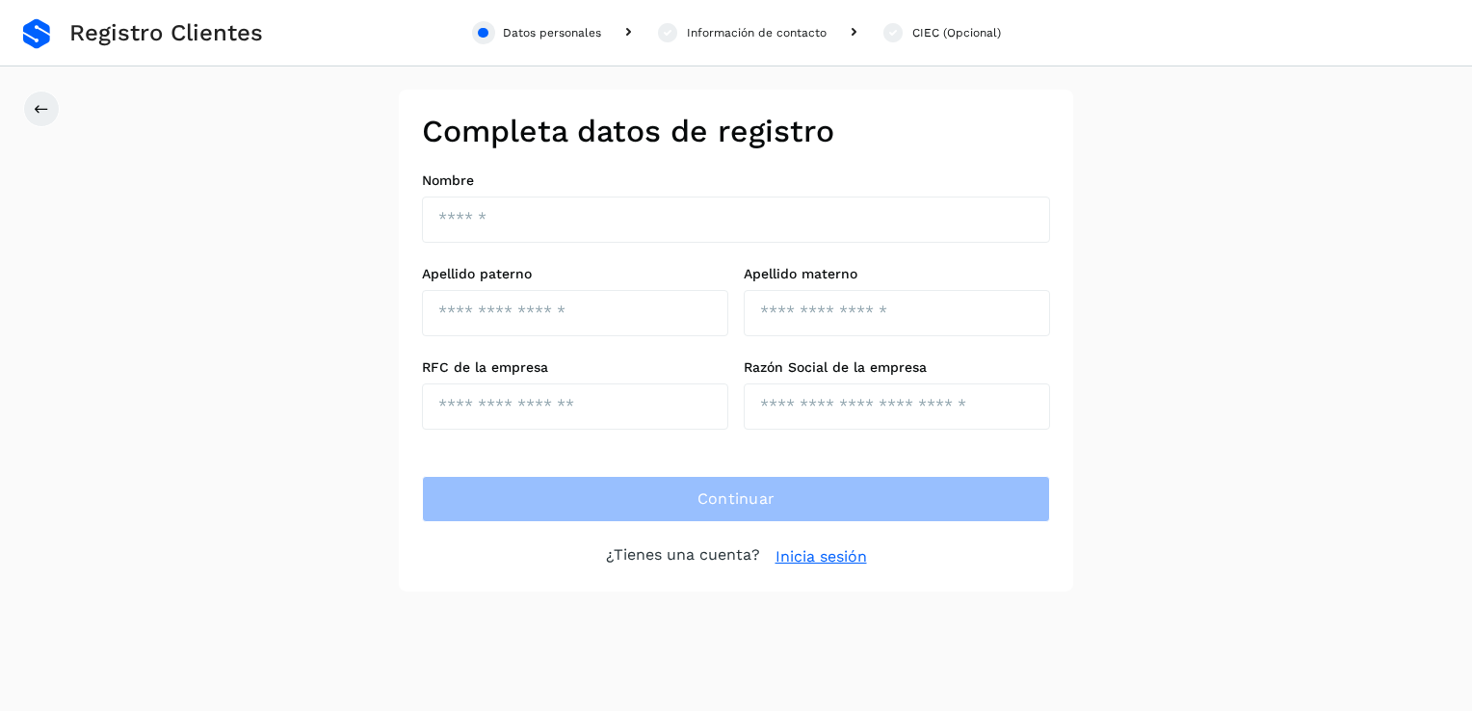  What do you see at coordinates (956, 33) in the screenshot?
I see `div: CIEC (Opcional)` at bounding box center [956, 33].